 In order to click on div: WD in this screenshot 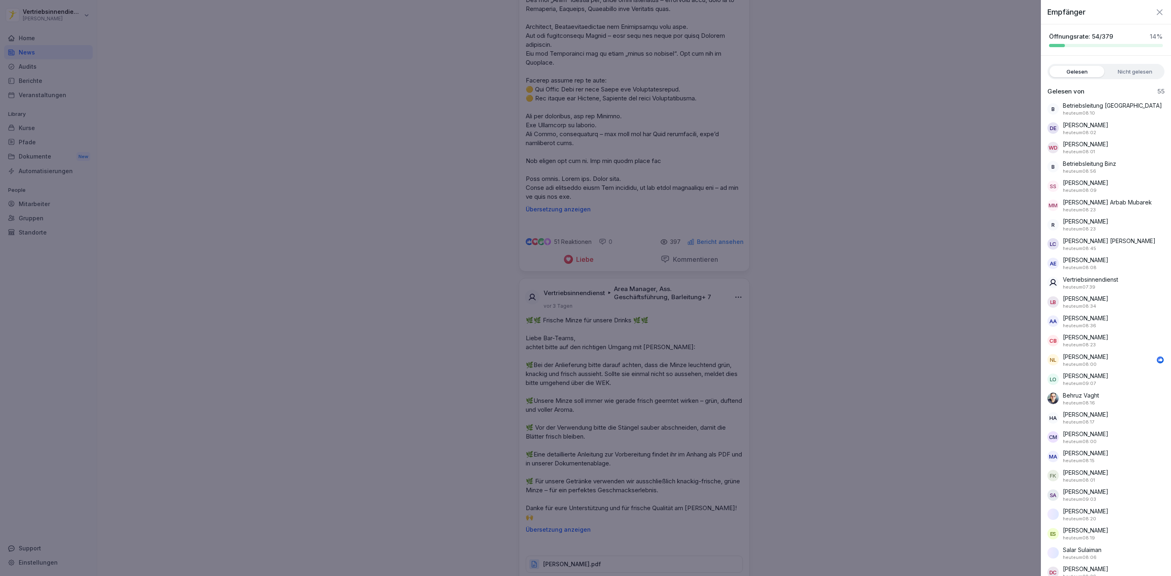, I will do `click(1053, 148)`.